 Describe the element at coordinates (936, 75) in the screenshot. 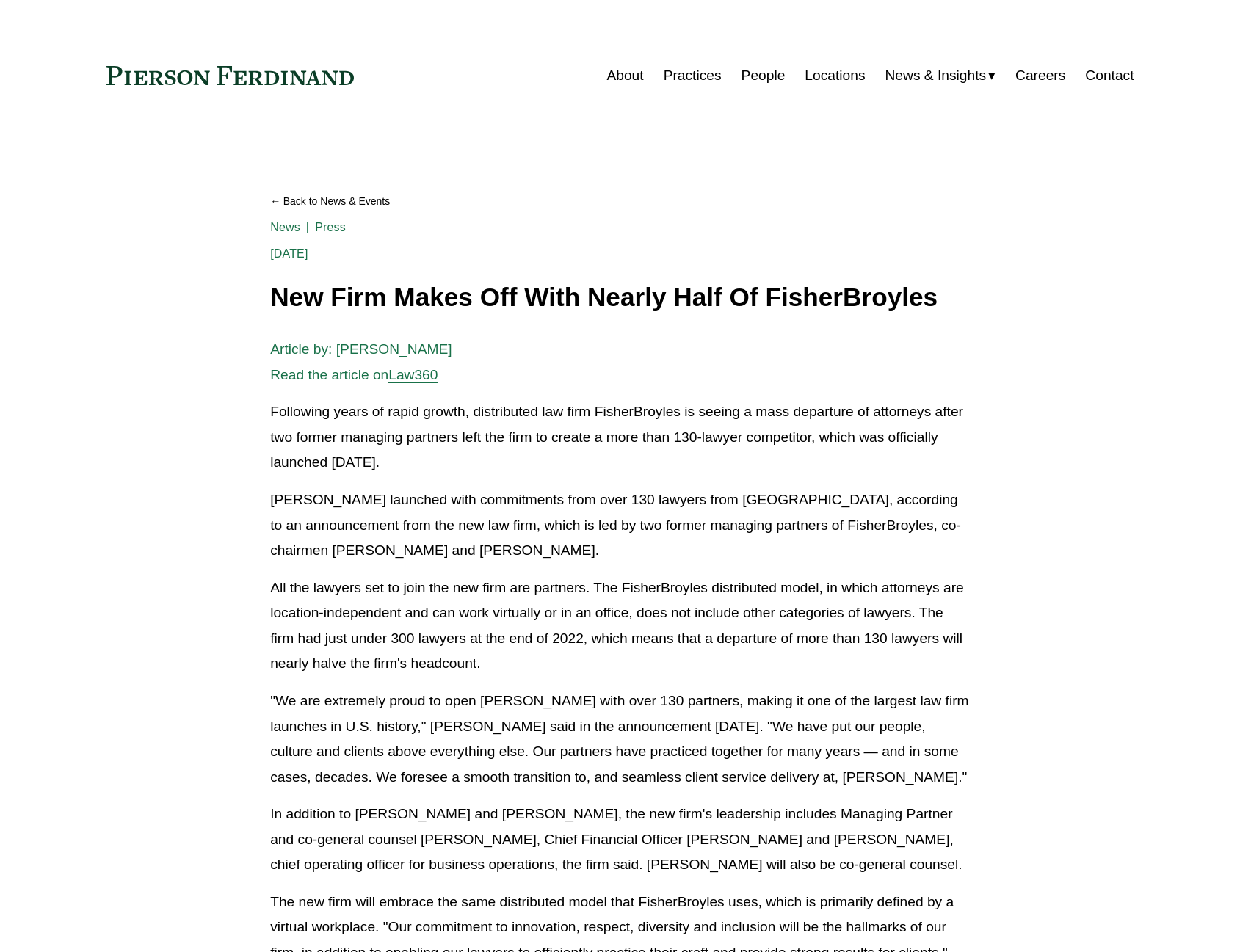

I see `span: News & Insights` at that location.